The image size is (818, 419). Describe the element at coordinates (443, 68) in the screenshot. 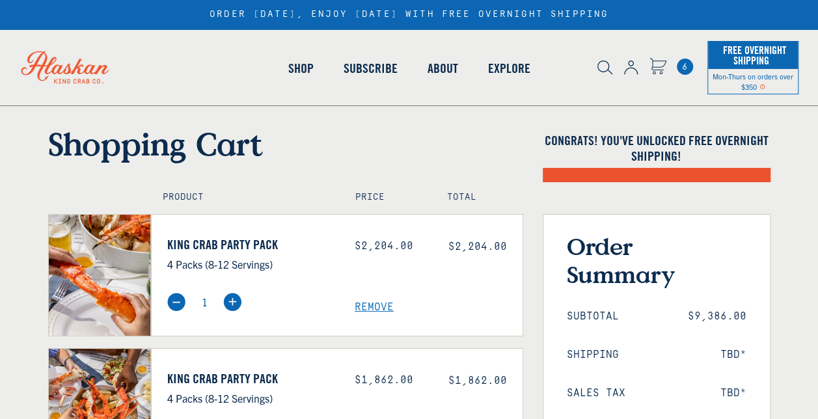

I see `a: About` at that location.